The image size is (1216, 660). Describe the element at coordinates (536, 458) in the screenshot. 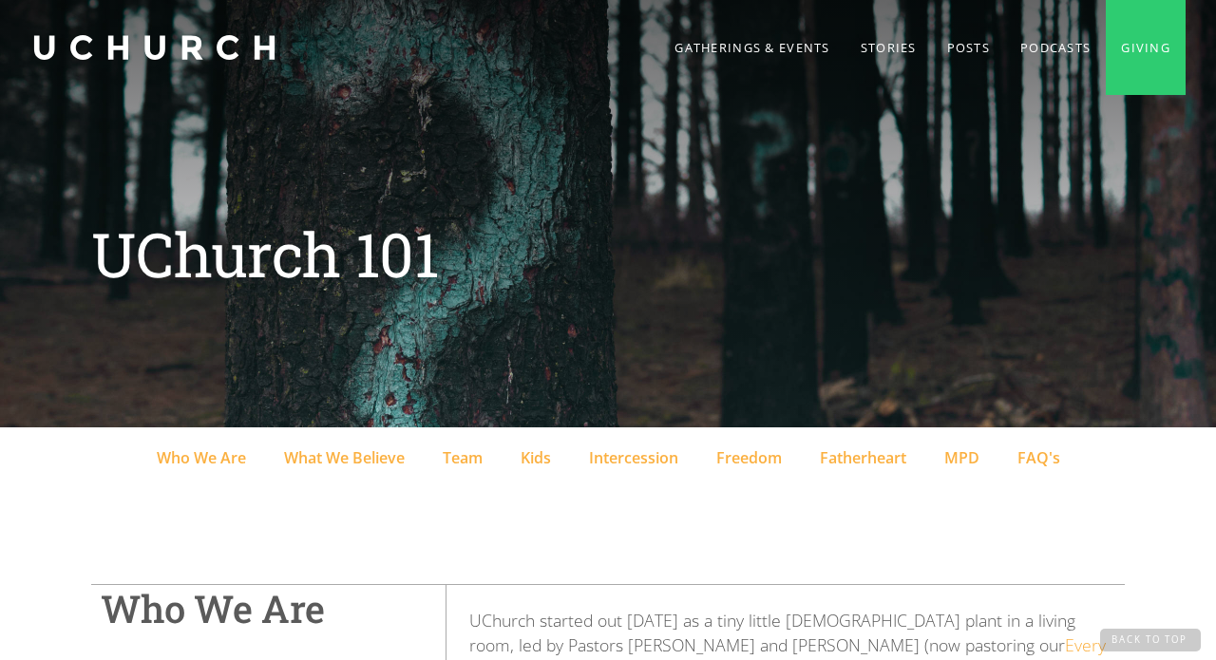

I see `a: Kids` at that location.